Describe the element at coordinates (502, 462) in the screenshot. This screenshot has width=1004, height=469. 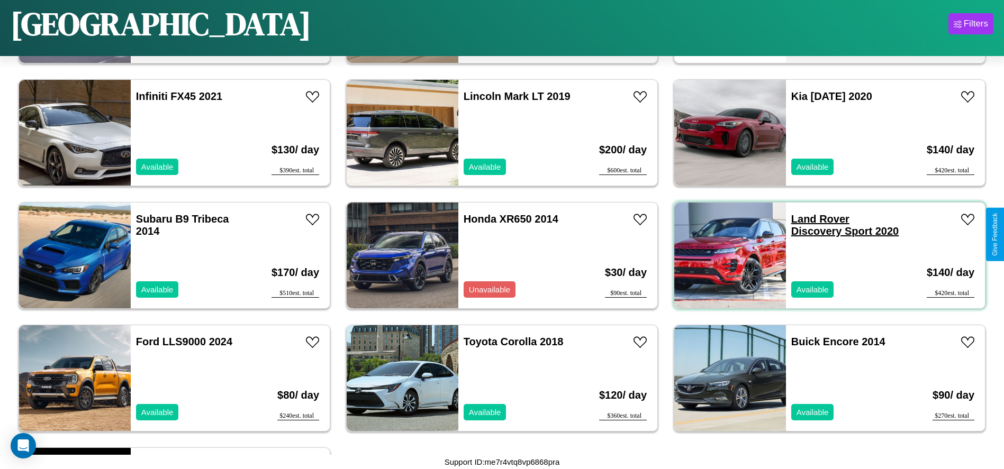
I see `p: Support ID: me7r4vtq8vp6868pra` at that location.